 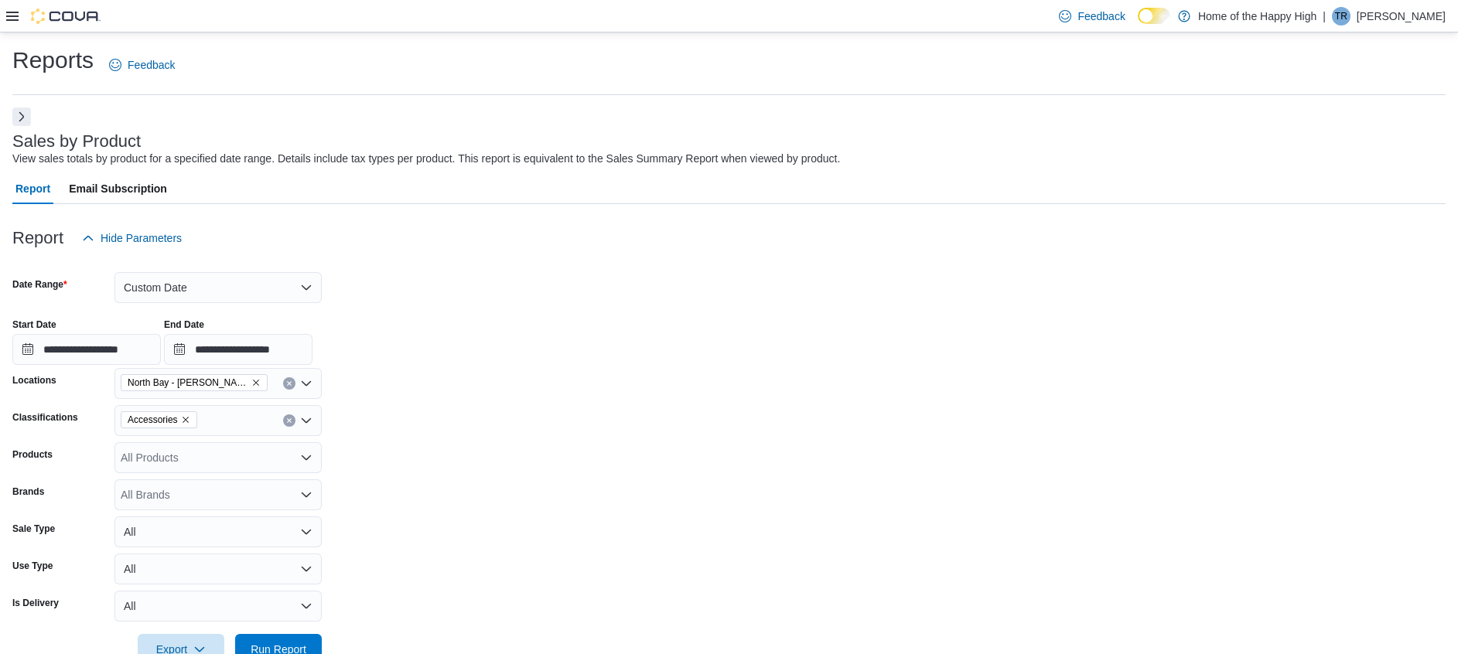 I want to click on button: Custom Date, so click(x=218, y=288).